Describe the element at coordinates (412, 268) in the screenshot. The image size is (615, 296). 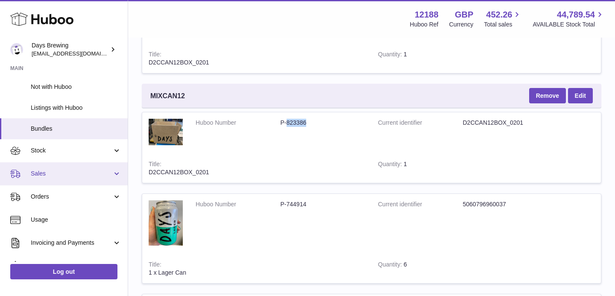
I see `td: 6` at that location.